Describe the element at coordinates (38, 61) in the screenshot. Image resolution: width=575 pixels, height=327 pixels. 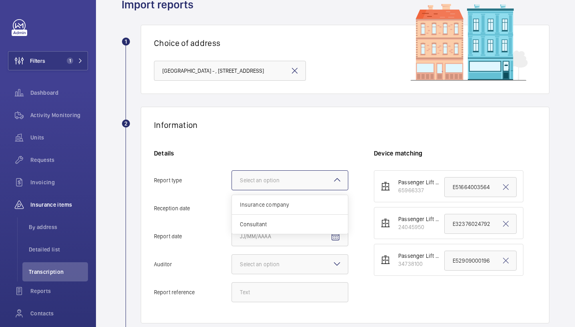
I see `span: Filters` at that location.